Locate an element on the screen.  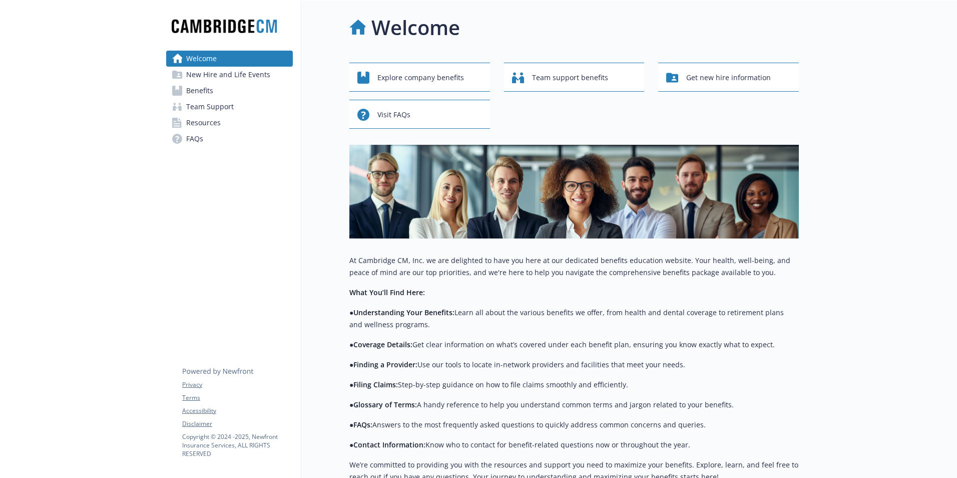
button: Team support benefits is located at coordinates (574, 77).